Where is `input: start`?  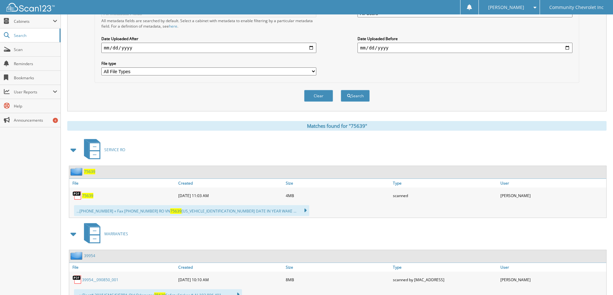 input: start is located at coordinates (209, 48).